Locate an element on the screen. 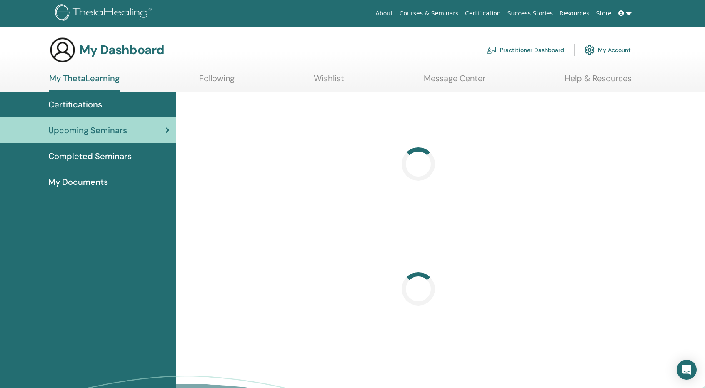 The width and height of the screenshot is (705, 388). a: Courses & Seminars is located at coordinates (429, 13).